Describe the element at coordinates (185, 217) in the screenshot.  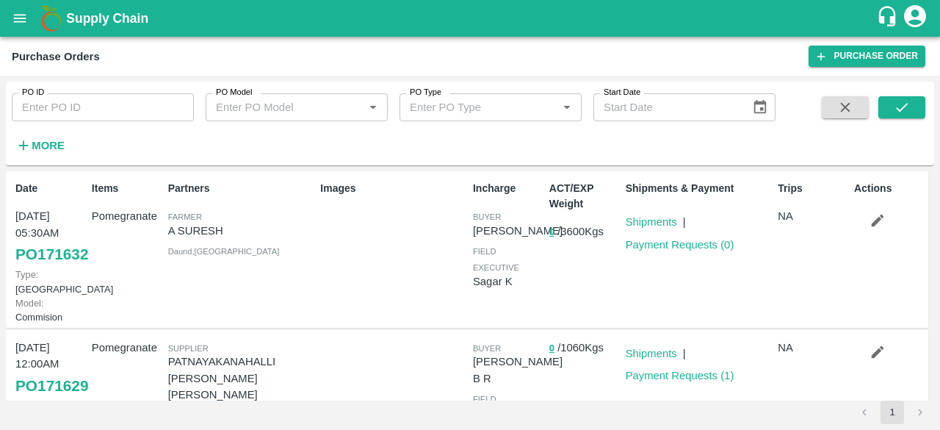
I see `span: Farmer` at that location.